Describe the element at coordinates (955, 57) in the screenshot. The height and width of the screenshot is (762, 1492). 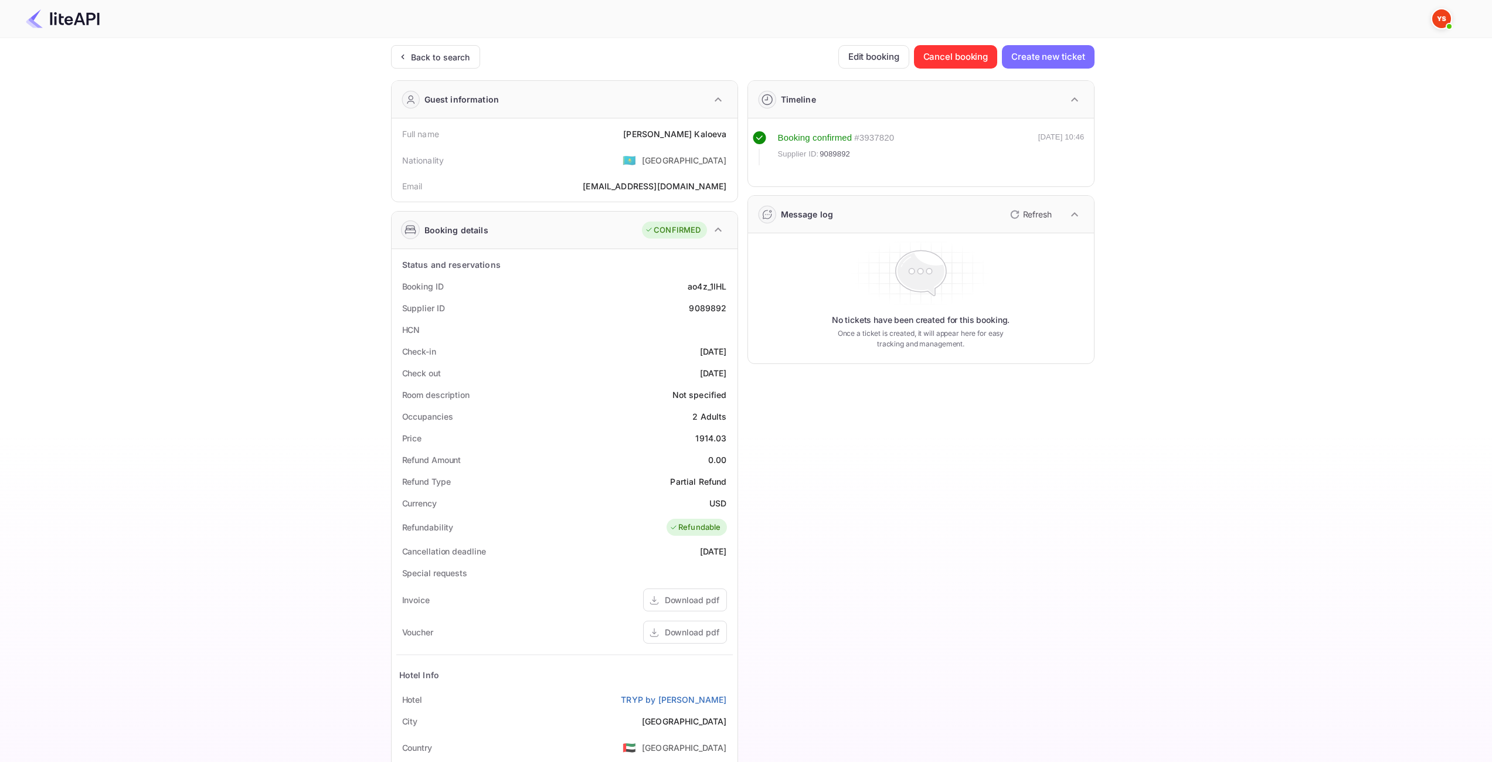
I see `button: Cancel booking` at that location.